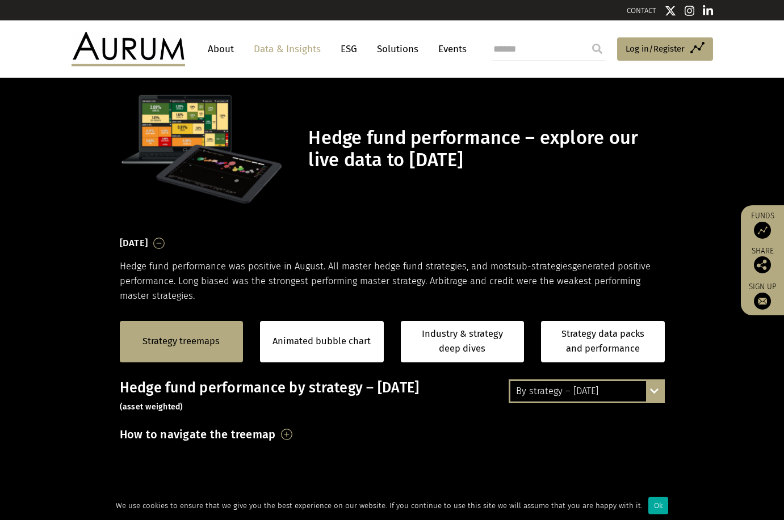 The image size is (784, 520). I want to click on img: Linkedin icon, so click(708, 11).